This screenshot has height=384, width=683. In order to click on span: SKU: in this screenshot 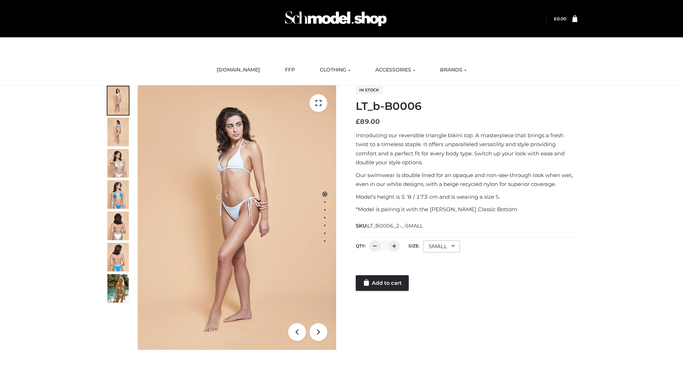, I will do `click(390, 226)`.